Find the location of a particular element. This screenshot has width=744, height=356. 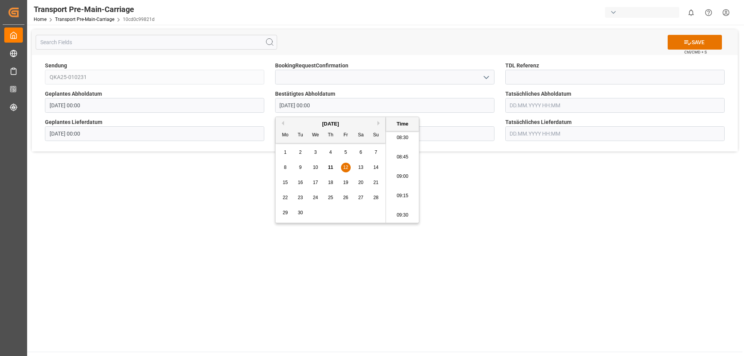

span: 6 is located at coordinates (361, 152).